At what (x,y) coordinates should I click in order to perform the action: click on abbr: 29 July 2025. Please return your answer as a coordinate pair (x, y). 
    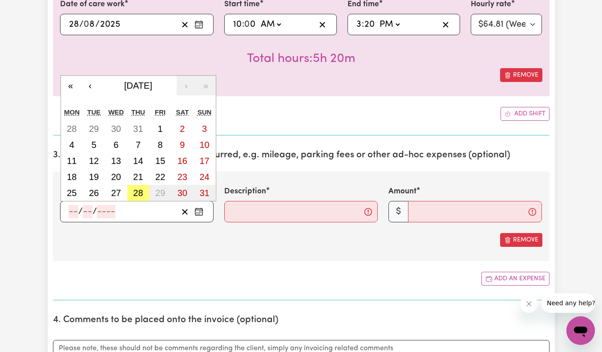
    Looking at the image, I should click on (94, 129).